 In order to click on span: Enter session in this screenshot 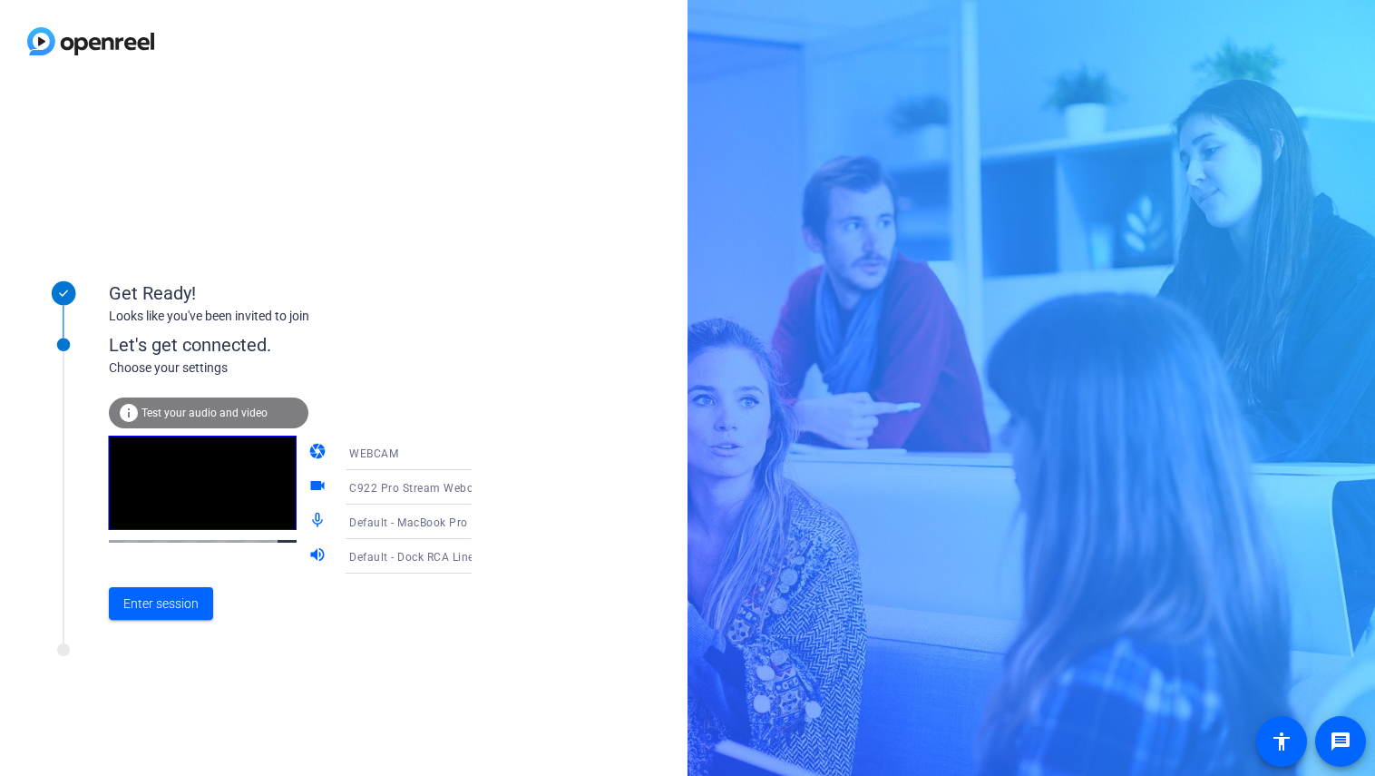, I will do `click(161, 603)`.